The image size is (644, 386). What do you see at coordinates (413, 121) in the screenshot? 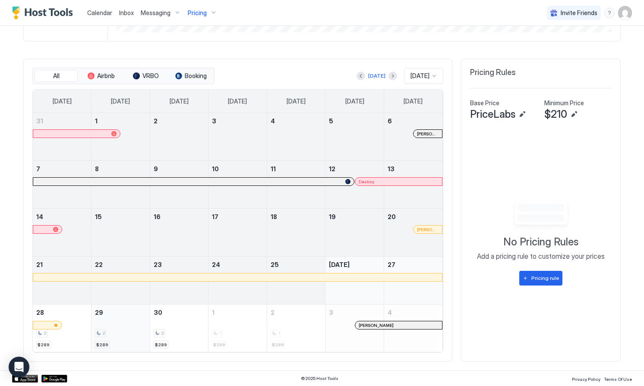
I see `a: September 6, 2025` at bounding box center [413, 121].